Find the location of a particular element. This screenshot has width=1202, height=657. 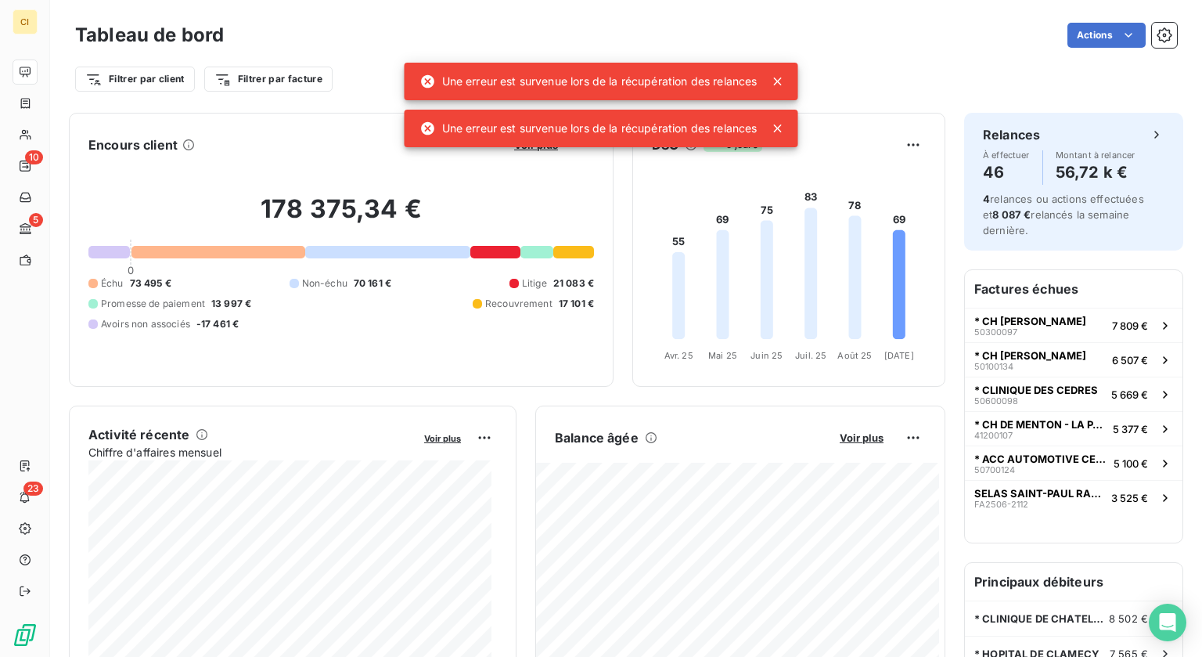

span: 4 is located at coordinates (986, 199).